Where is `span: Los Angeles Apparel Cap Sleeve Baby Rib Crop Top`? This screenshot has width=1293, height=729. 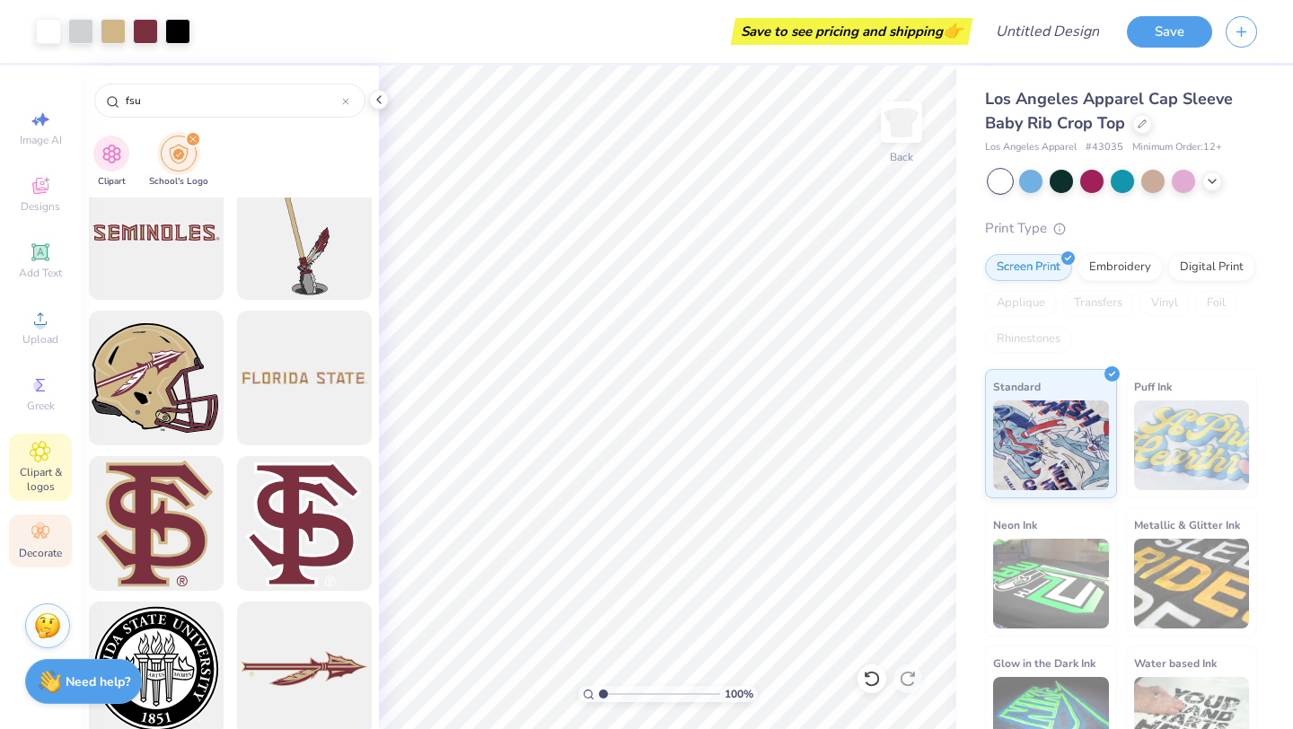
span: Los Angeles Apparel Cap Sleeve Baby Rib Crop Top is located at coordinates (1109, 110).